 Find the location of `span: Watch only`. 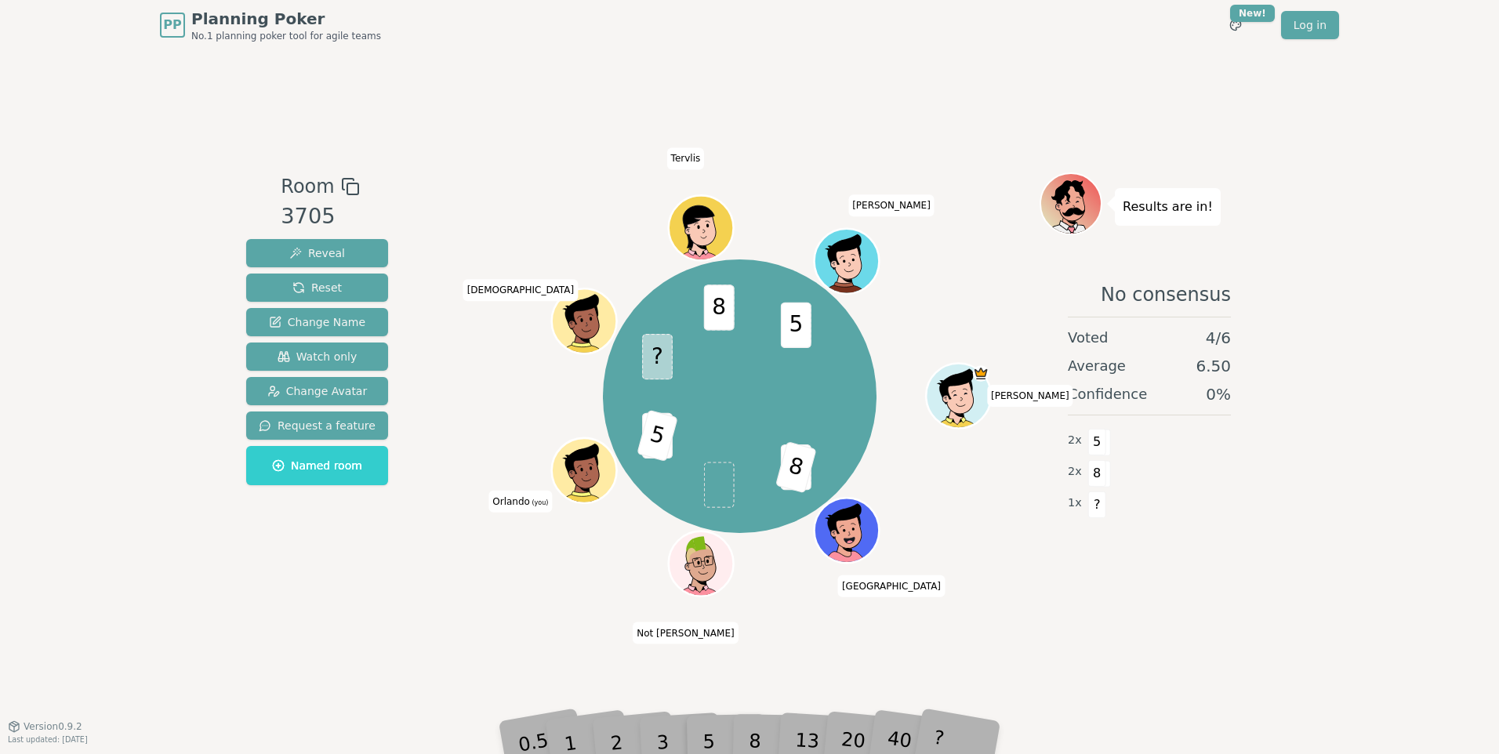

span: Watch only is located at coordinates (317, 357).